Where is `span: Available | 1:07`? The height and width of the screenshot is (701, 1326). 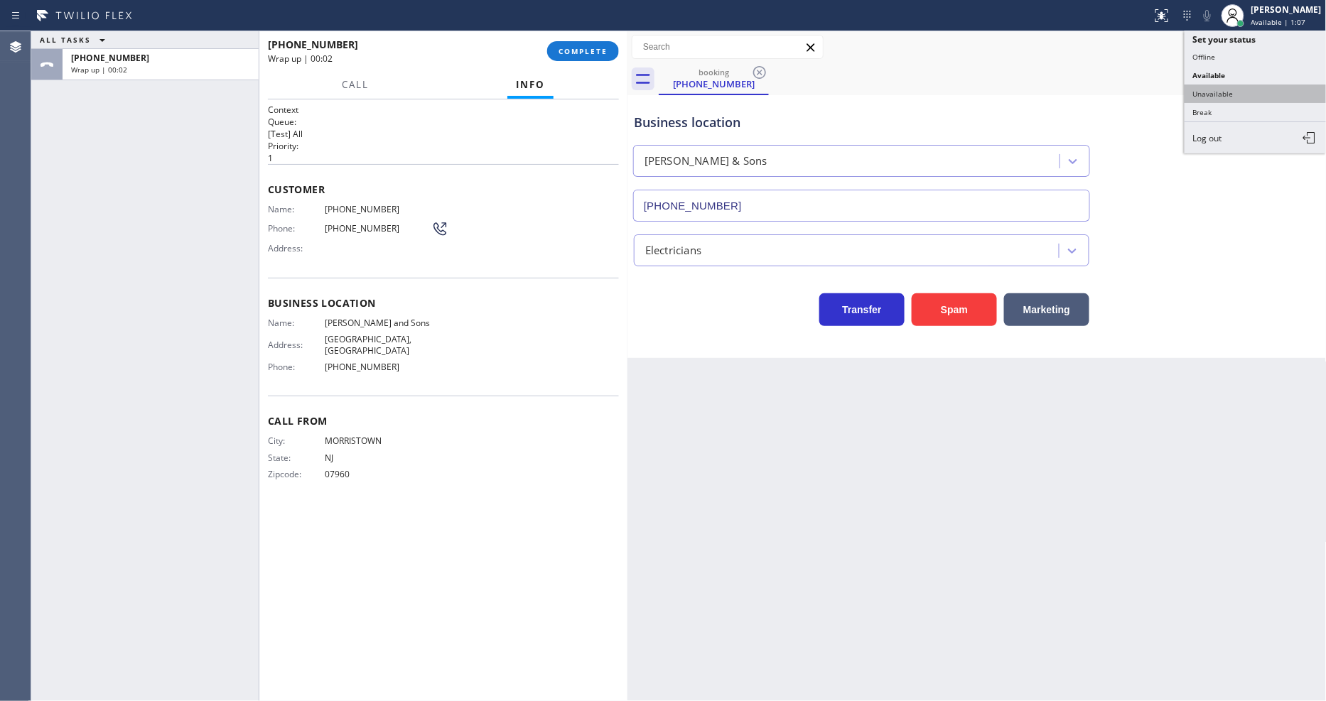 span: Available | 1:07 is located at coordinates (1278, 22).